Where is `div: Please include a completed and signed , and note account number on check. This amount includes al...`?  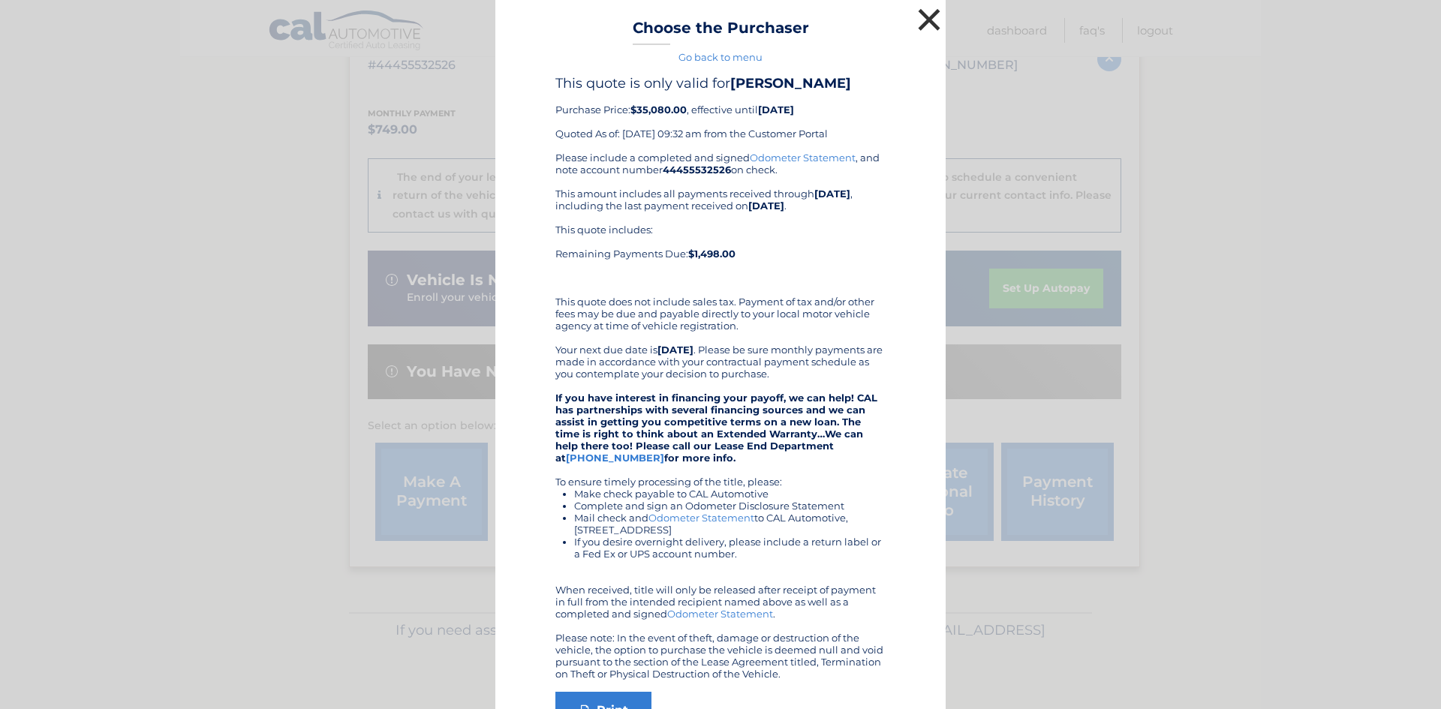 div: Please include a completed and signed , and note account number on check. This amount includes al... is located at coordinates (720, 416).